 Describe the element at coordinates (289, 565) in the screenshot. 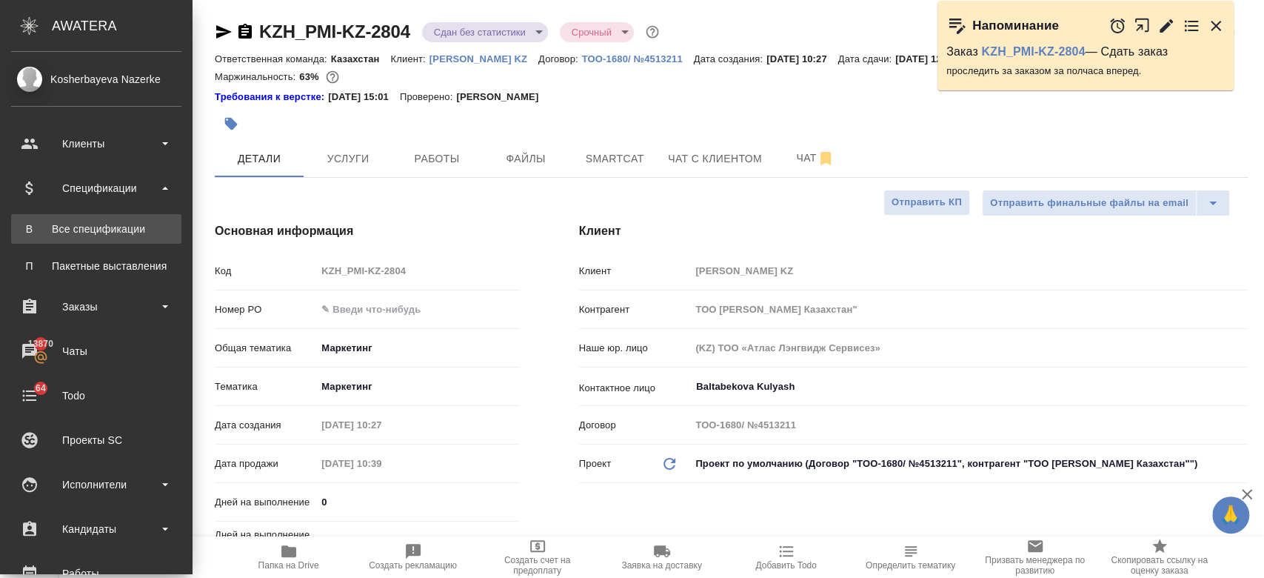

I see `span: Папка на Drive` at that location.